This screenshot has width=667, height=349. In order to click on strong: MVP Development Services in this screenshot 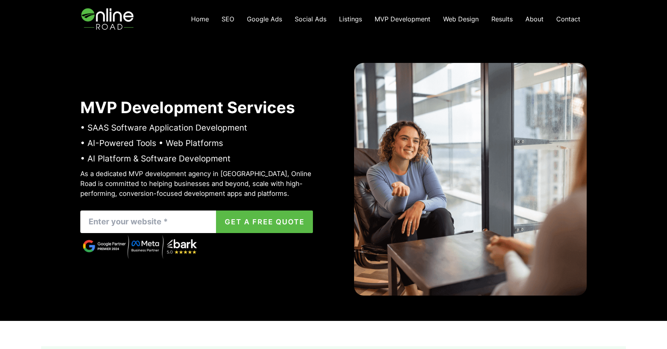, I will do `click(188, 107)`.